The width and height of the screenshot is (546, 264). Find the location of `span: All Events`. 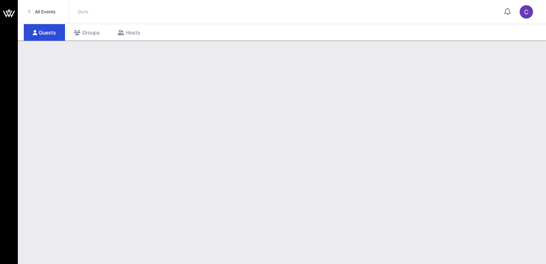

span: All Events is located at coordinates (45, 12).